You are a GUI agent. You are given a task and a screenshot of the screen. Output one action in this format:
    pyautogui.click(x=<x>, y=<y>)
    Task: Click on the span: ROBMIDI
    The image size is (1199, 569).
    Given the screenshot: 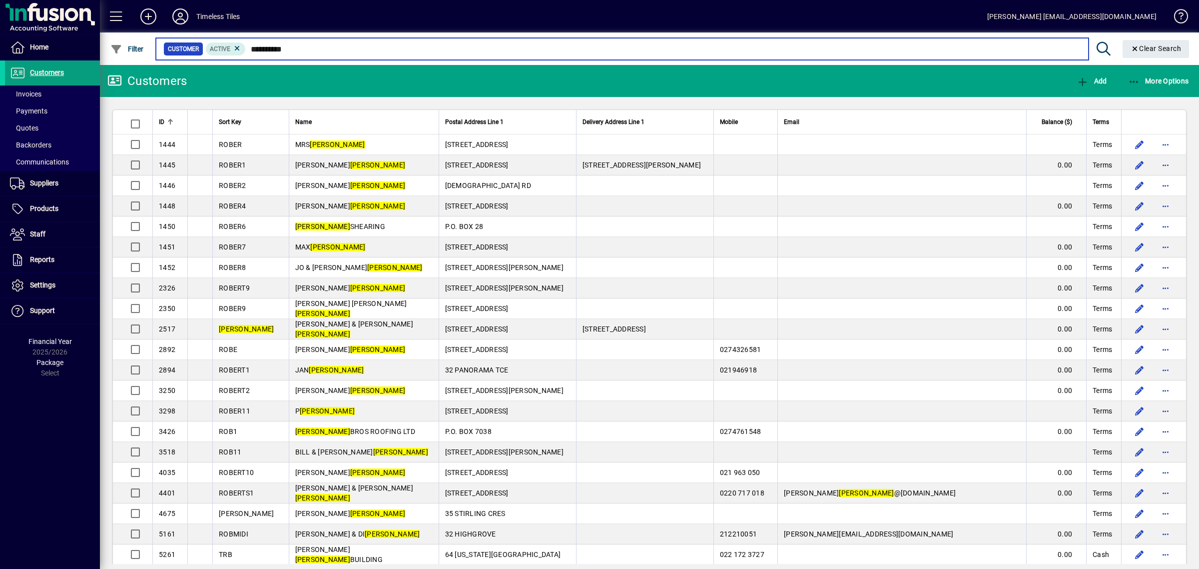 What is the action you would take?
    pyautogui.click(x=233, y=534)
    